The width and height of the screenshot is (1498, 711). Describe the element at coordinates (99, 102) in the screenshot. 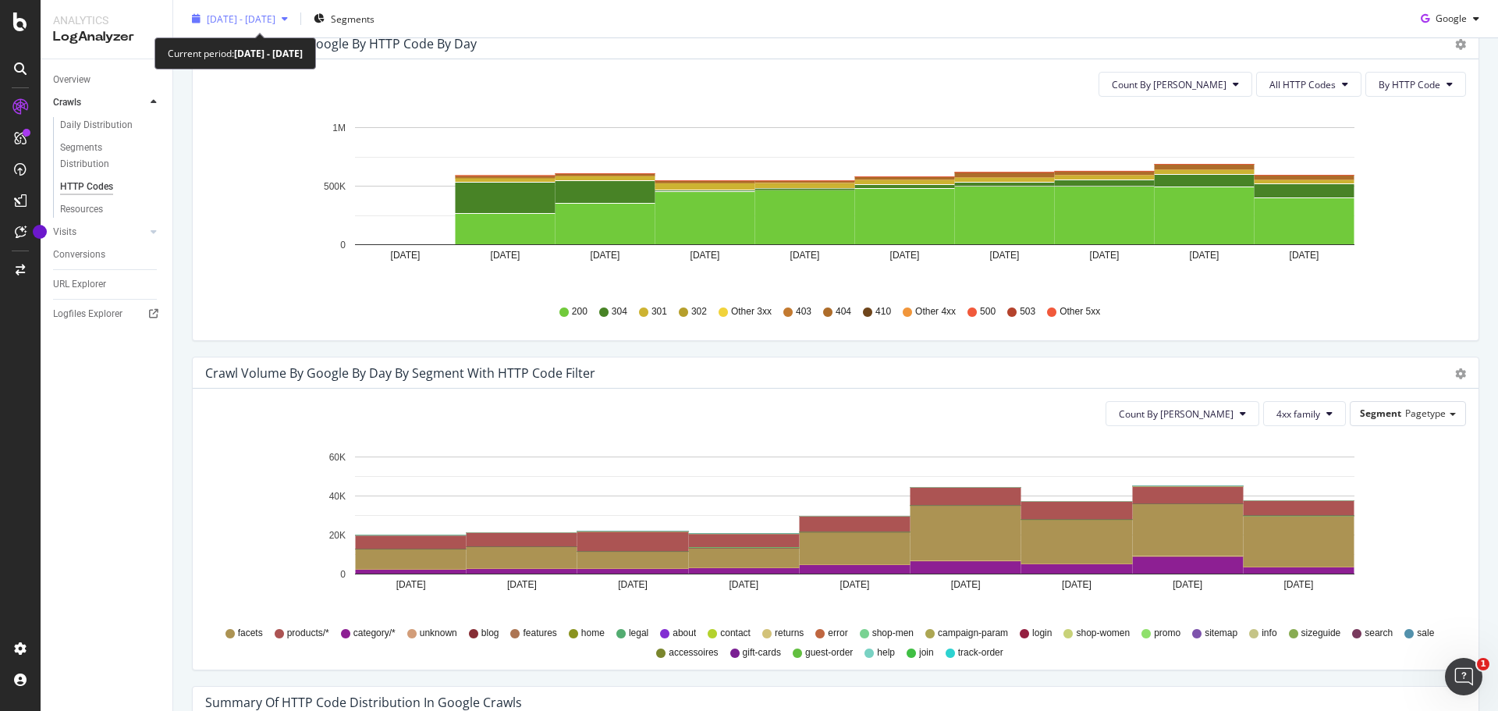

I see `a: Crawls` at that location.